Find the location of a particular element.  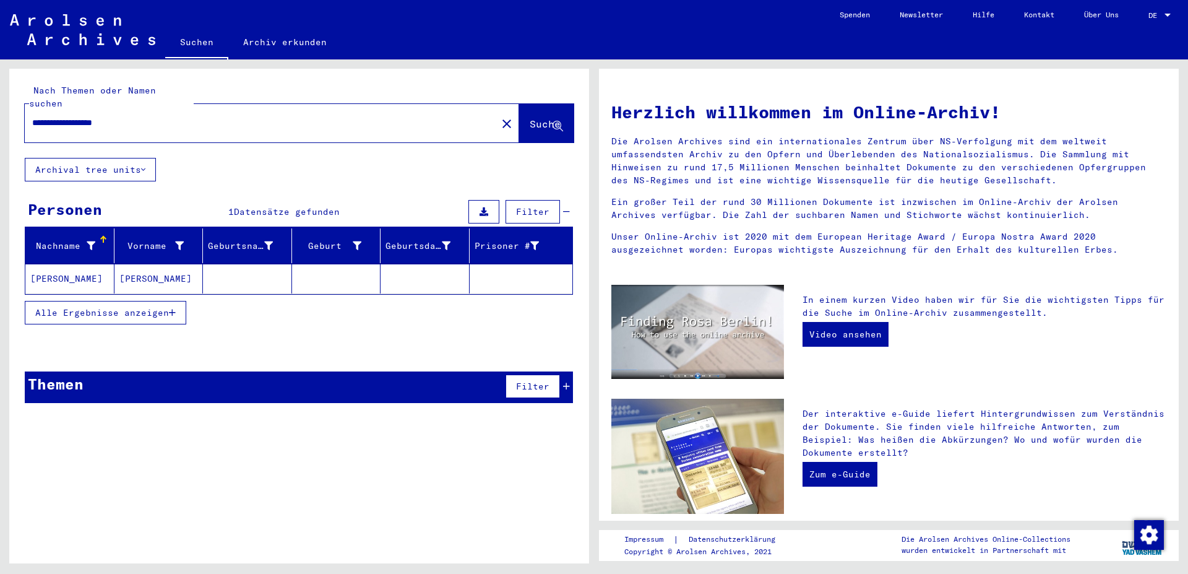

mat-header-cell: Geburtsdatum is located at coordinates (425, 246).